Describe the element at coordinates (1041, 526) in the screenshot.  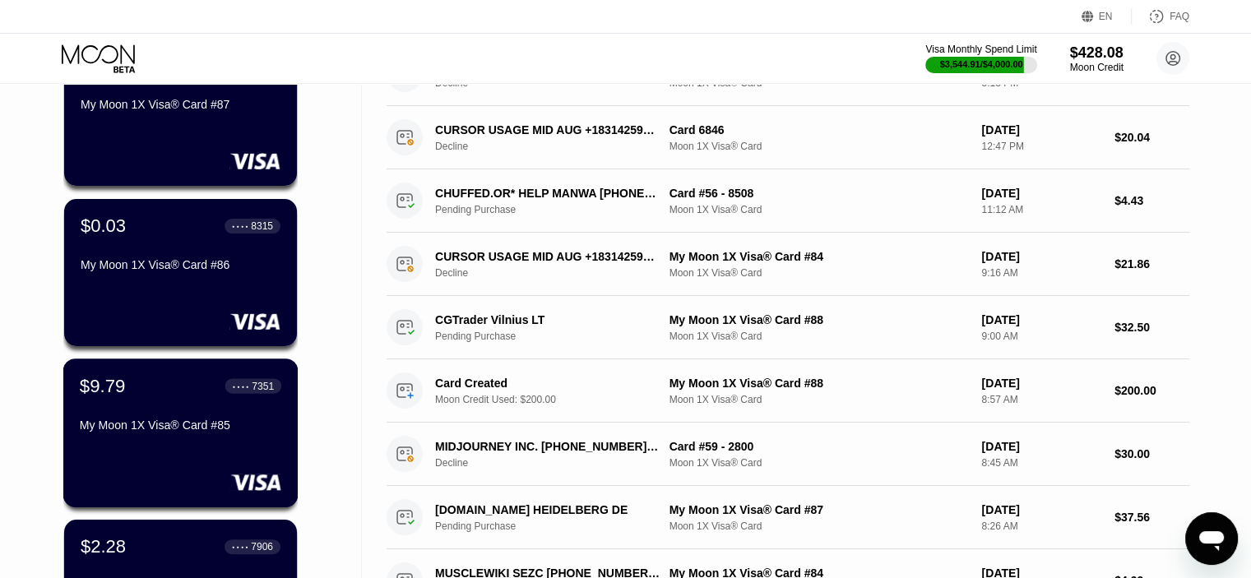
I see `div: 8:26 AM` at that location.